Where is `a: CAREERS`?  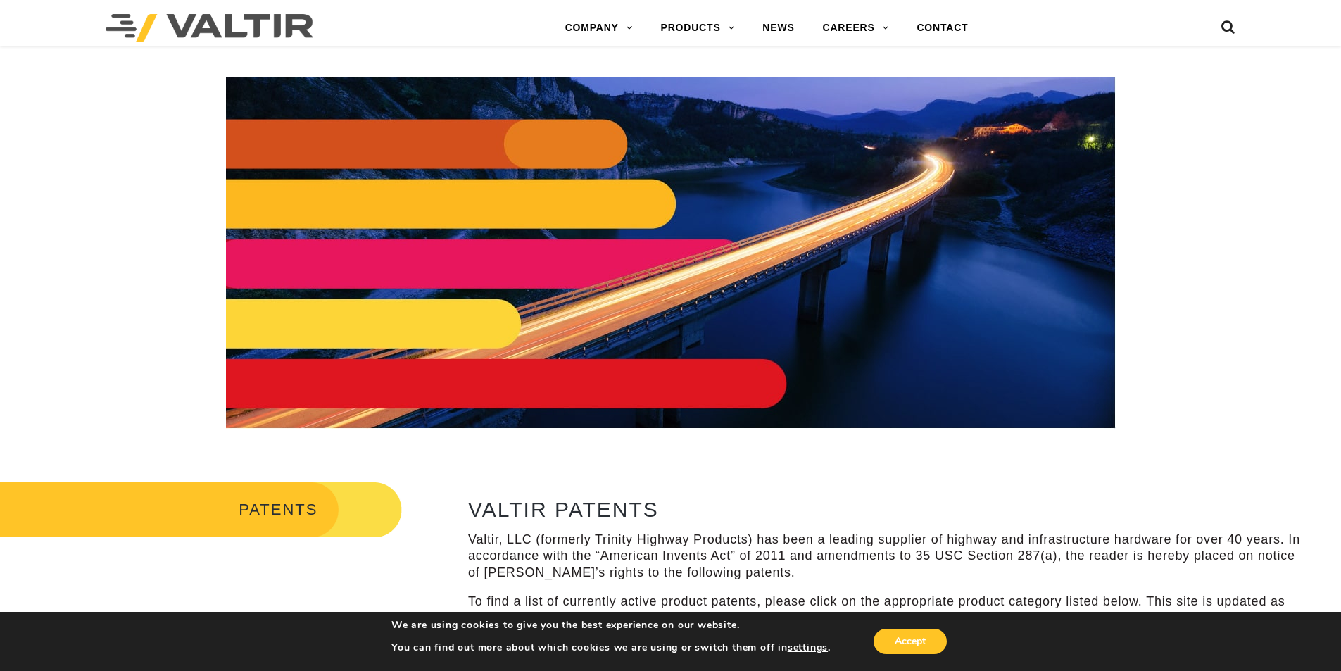 a: CAREERS is located at coordinates (856, 28).